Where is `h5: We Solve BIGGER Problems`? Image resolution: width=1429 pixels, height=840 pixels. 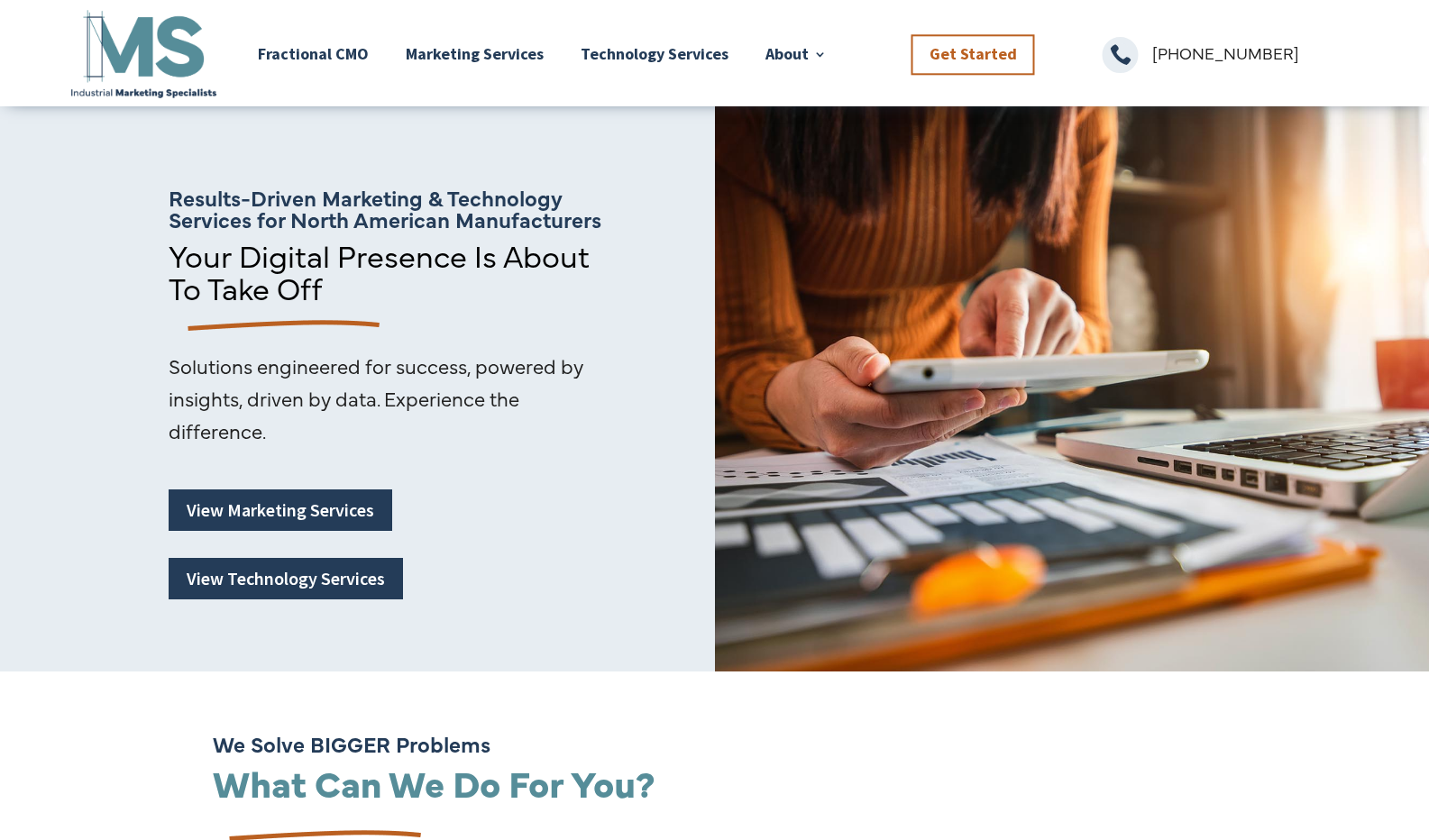
h5: We Solve BIGGER Problems is located at coordinates (704, 748).